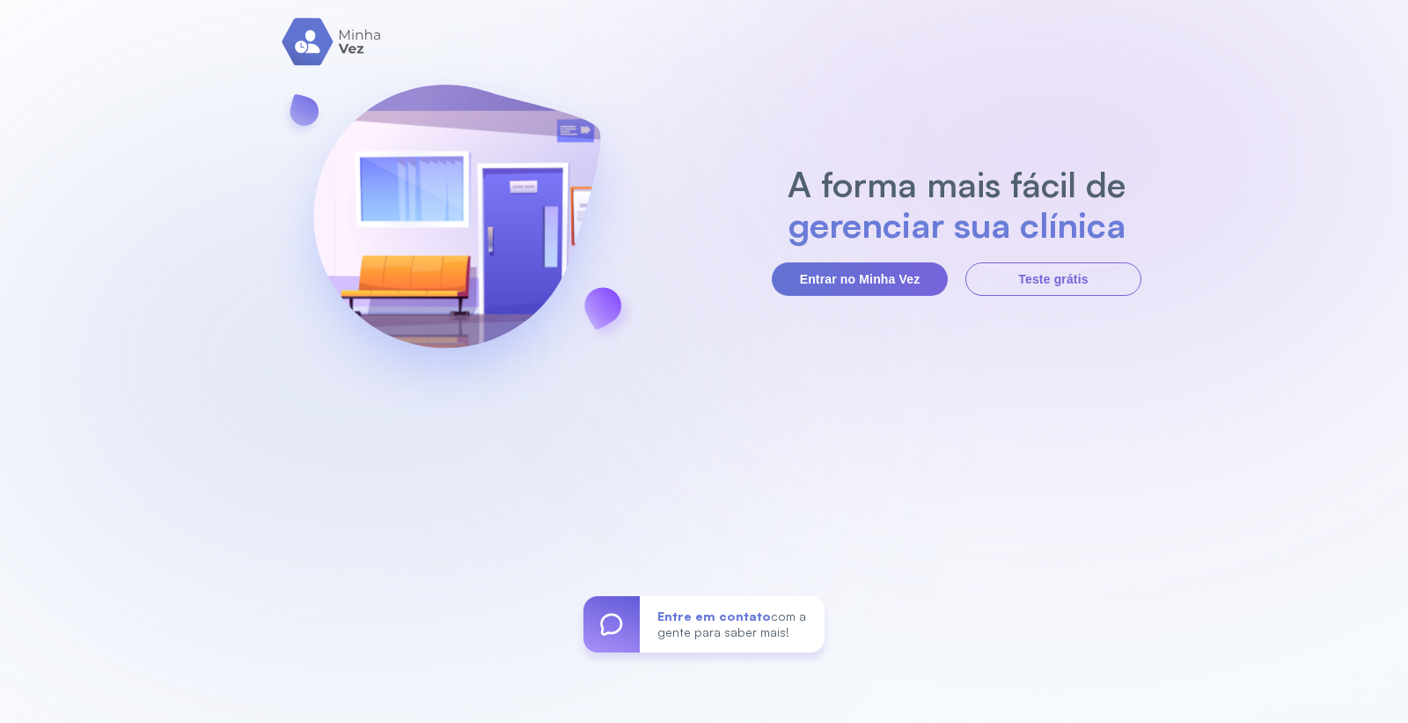 This screenshot has width=1408, height=723. What do you see at coordinates (732, 624) in the screenshot?
I see `div: com a gente para saber mais!` at bounding box center [732, 624].